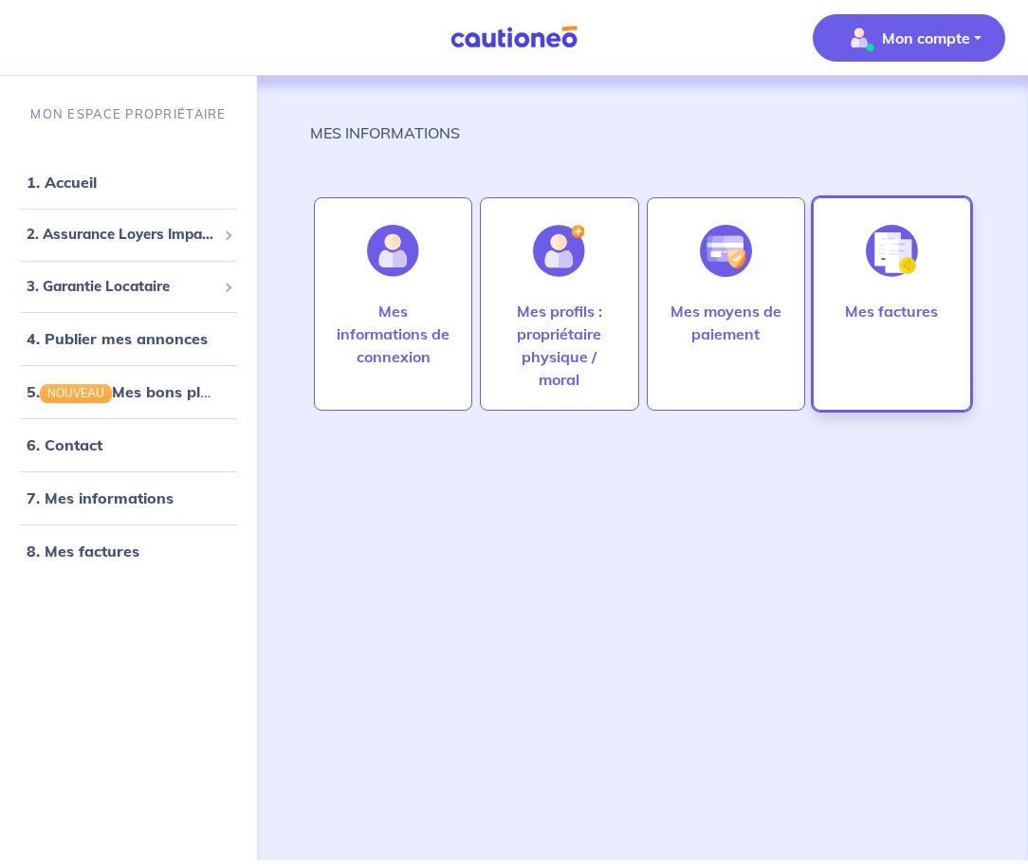 This screenshot has width=1028, height=864. Describe the element at coordinates (909, 38) in the screenshot. I see `button: illu_account_valid_menu.svgMon compte` at that location.